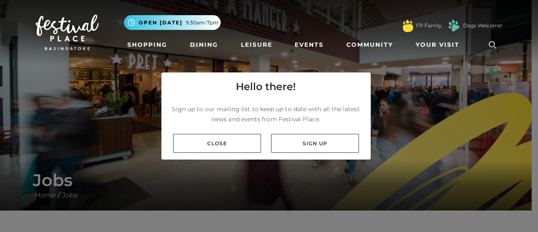  I want to click on a: Your Visit, so click(440, 45).